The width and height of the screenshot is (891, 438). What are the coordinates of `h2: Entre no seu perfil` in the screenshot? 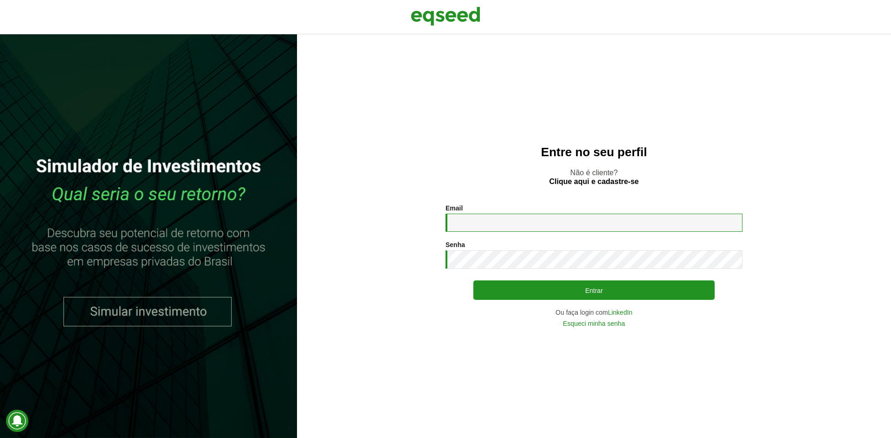 It's located at (594, 152).